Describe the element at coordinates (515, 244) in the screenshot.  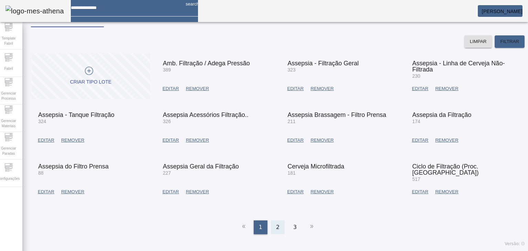
I see `span: Versão: ()` at that location.